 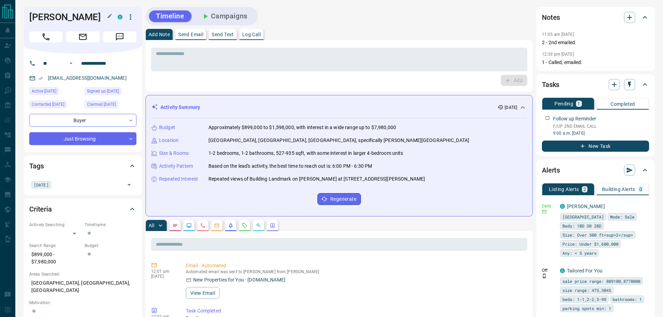 What do you see at coordinates (224, 16) in the screenshot?
I see `button: Campaigns` at bounding box center [224, 16].